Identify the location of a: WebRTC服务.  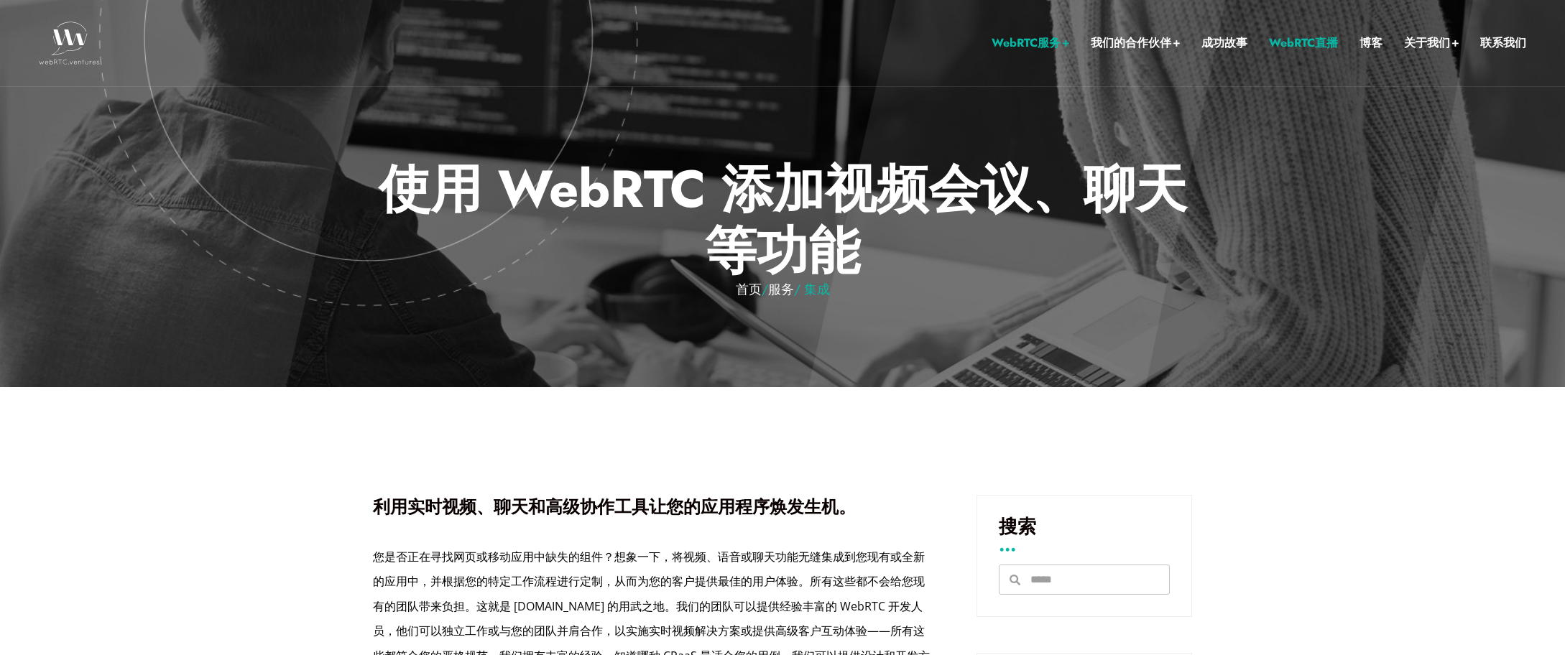
(1030, 43).